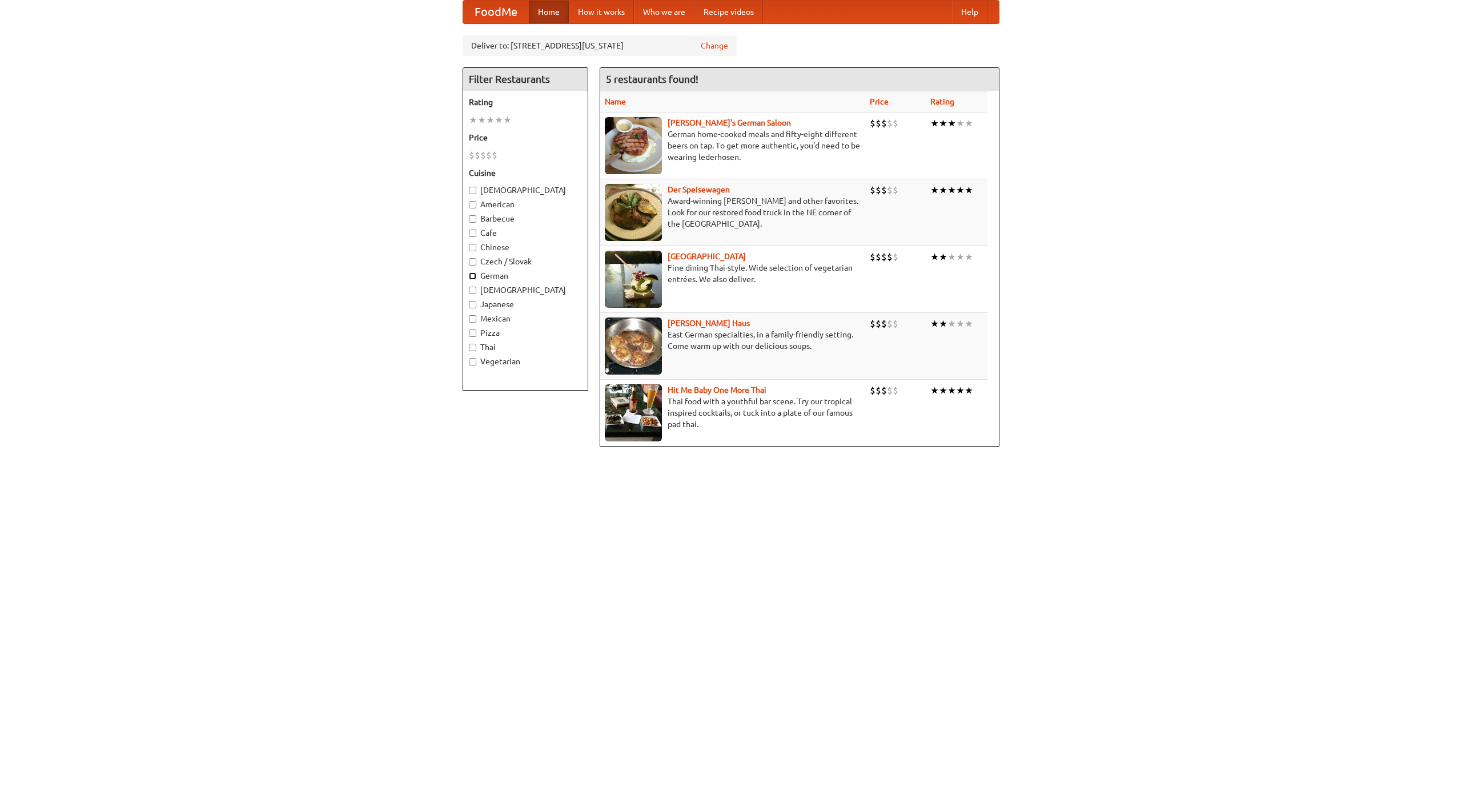  What do you see at coordinates (472, 304) in the screenshot?
I see `input: Japanese` at bounding box center [472, 304].